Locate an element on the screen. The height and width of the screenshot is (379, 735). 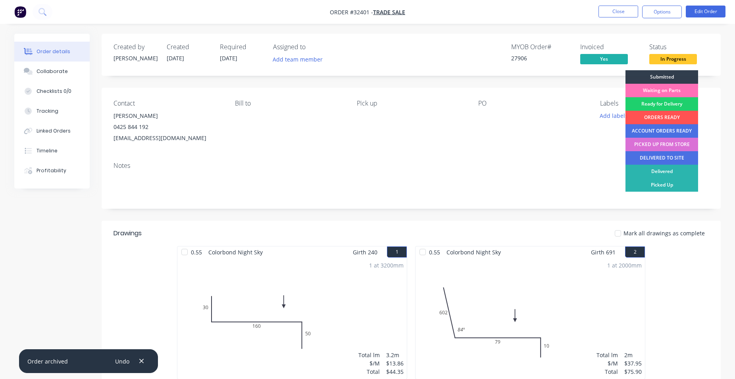
div: Created by is located at coordinates (135, 47).